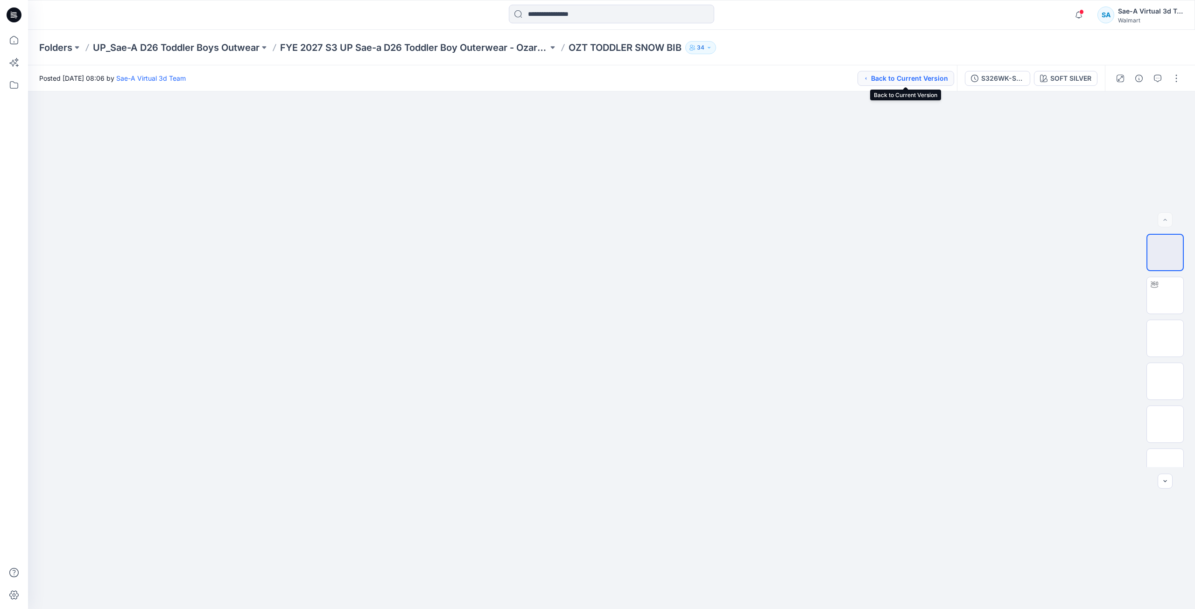 The height and width of the screenshot is (609, 1195). I want to click on button: Back to Current Version, so click(906, 78).